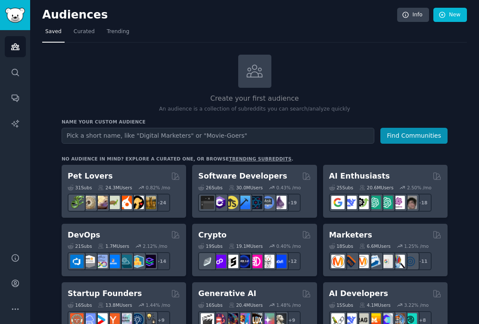 The image size is (479, 324). What do you see at coordinates (90, 176) in the screenshot?
I see `h2: Pet Lovers` at bounding box center [90, 176].